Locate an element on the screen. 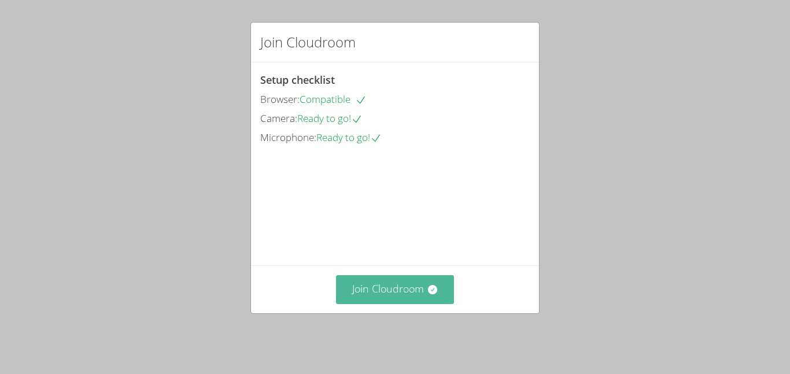 The width and height of the screenshot is (790, 374). span: Microphone: is located at coordinates (288, 137).